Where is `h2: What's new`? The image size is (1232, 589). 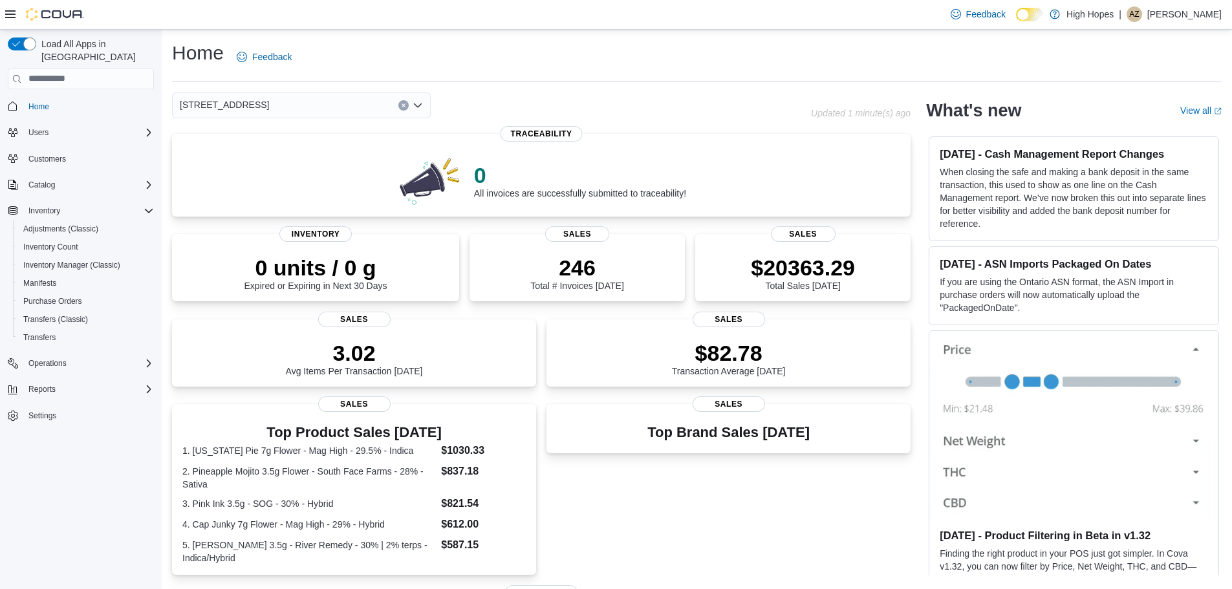
h2: What's new is located at coordinates (973, 111).